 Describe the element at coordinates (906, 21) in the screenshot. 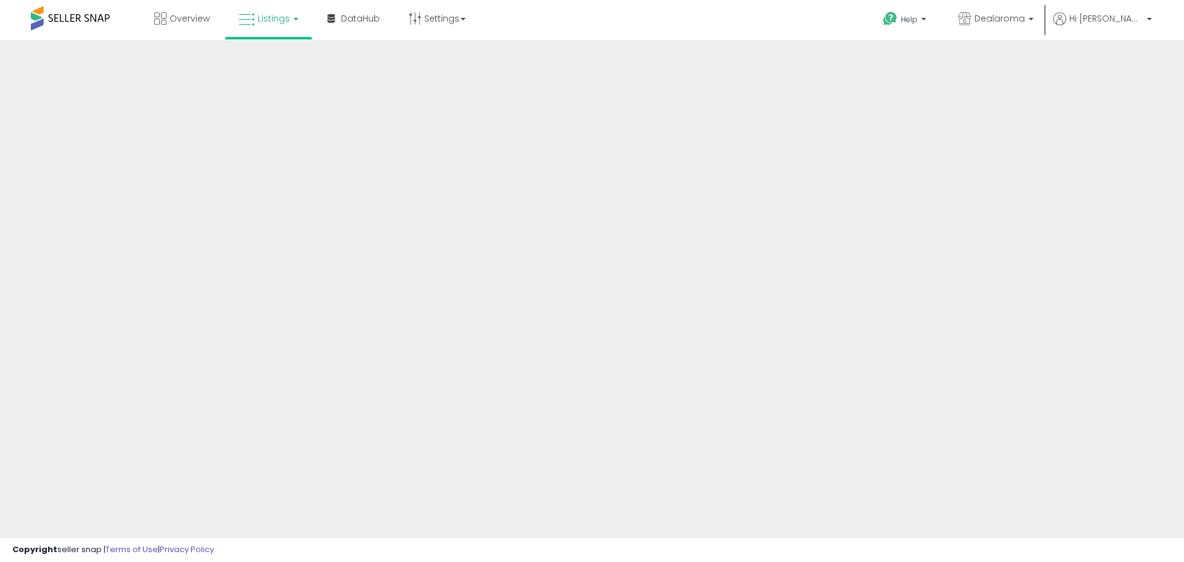

I see `a: Help` at that location.